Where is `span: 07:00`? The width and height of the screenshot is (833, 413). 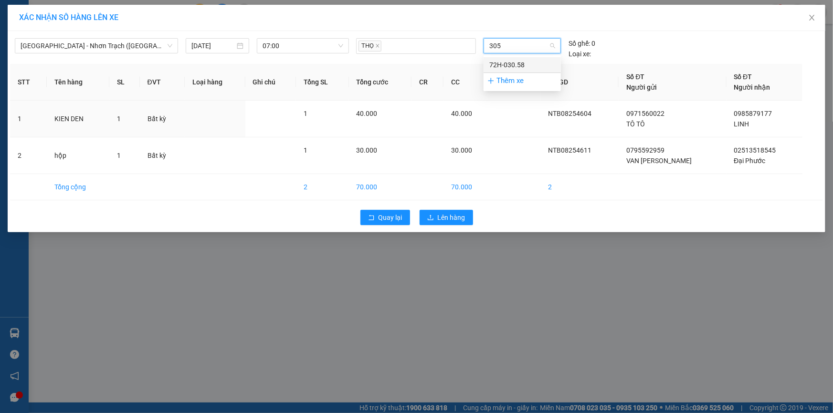 span: 07:00 is located at coordinates (303, 46).